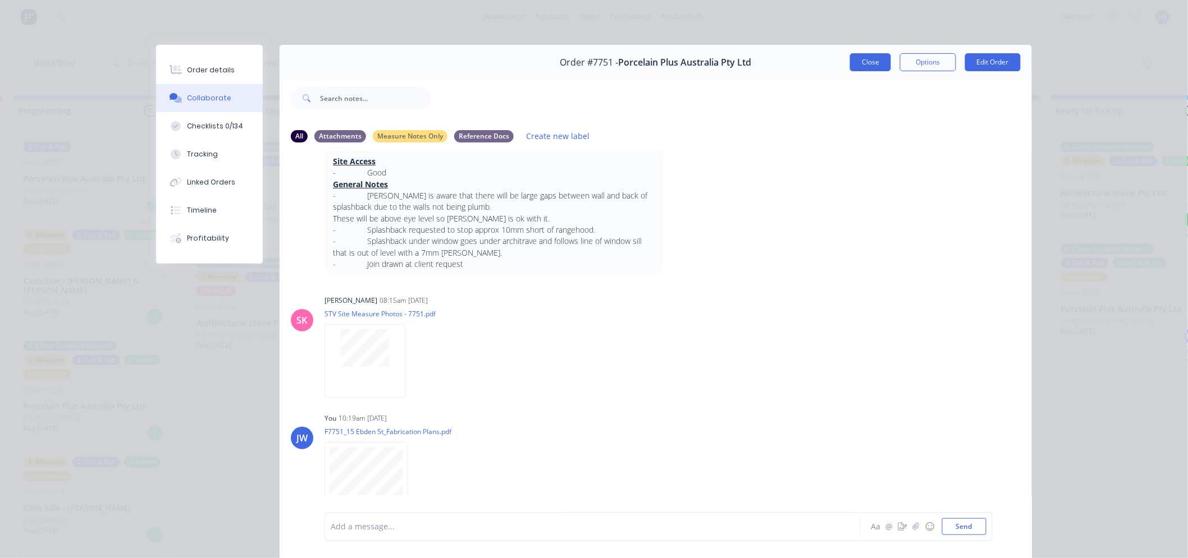 This screenshot has width=1188, height=558. What do you see at coordinates (870, 62) in the screenshot?
I see `button: Close` at bounding box center [870, 62].